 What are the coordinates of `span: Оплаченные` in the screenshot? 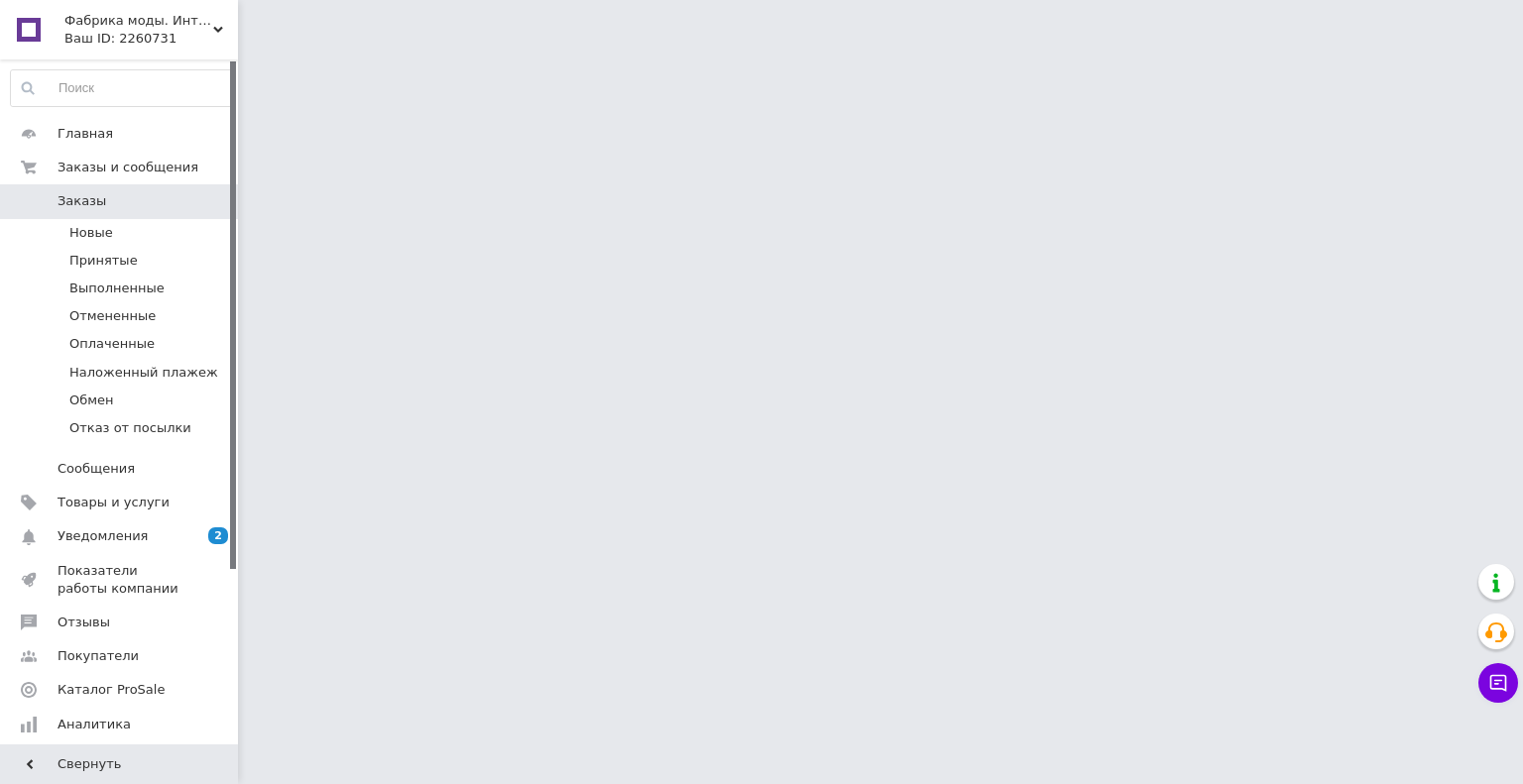 It's located at (112, 344).